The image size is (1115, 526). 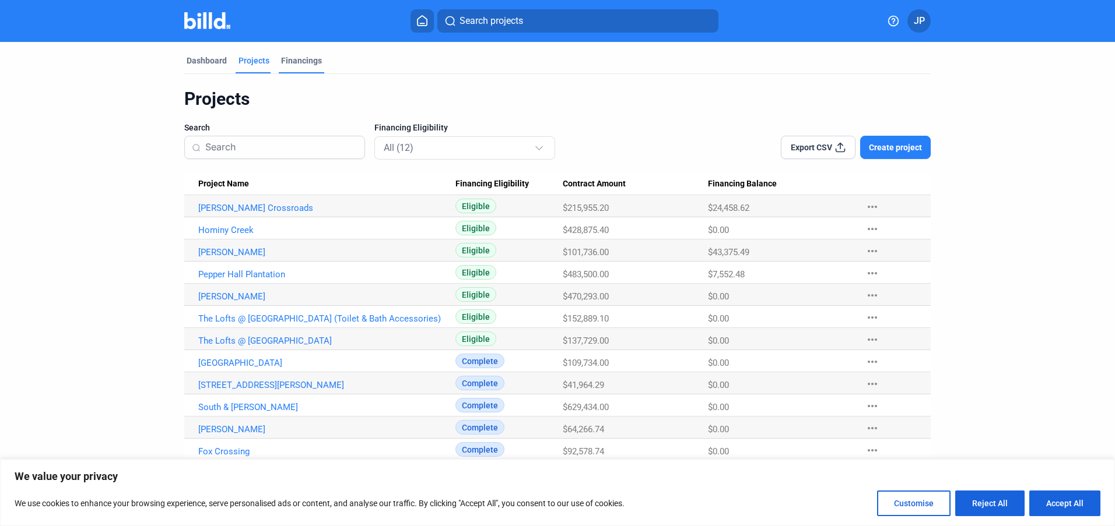 I want to click on span: $629,434.00, so click(x=585, y=407).